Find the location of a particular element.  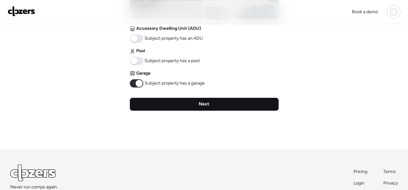

span: Login is located at coordinates (359, 183).